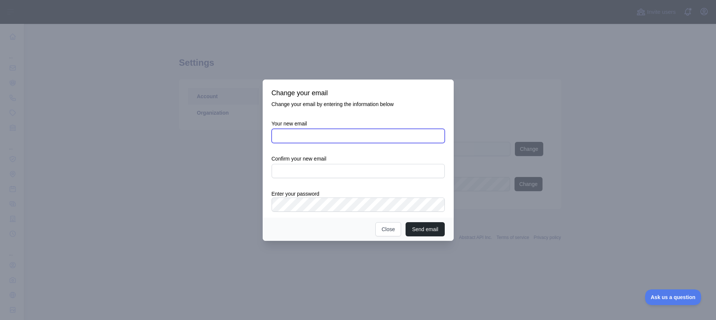 This screenshot has height=320, width=716. I want to click on label: Enter your password, so click(358, 194).